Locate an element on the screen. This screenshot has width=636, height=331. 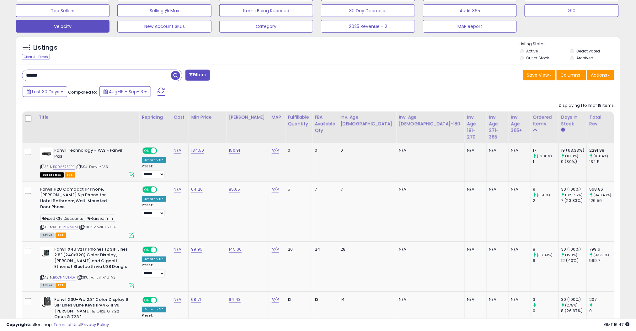
button: Selling @ Max is located at coordinates (164, 11).